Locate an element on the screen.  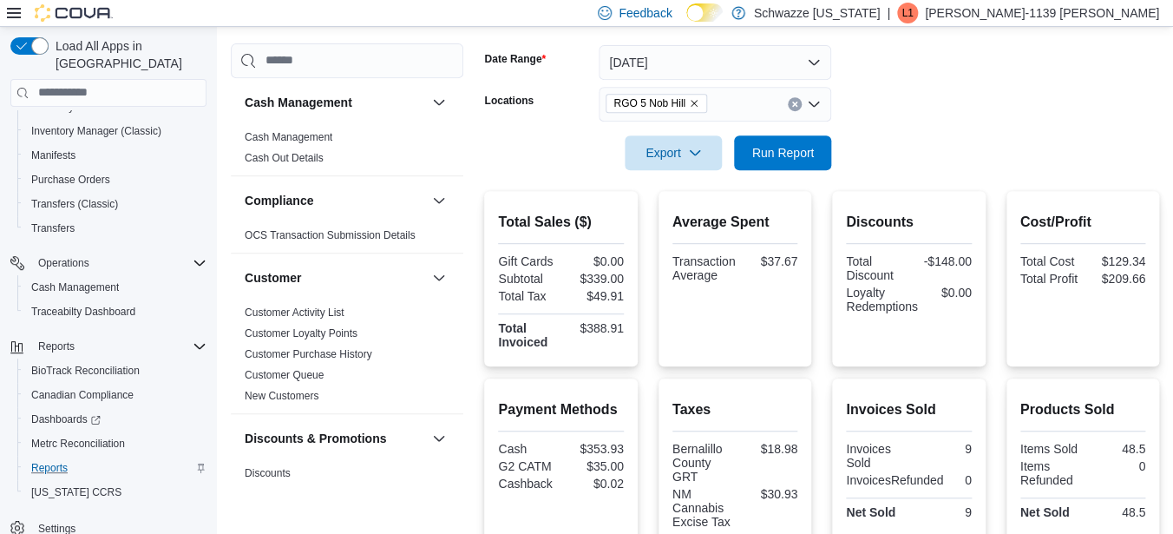
a: Purchase Orders is located at coordinates (70, 180).